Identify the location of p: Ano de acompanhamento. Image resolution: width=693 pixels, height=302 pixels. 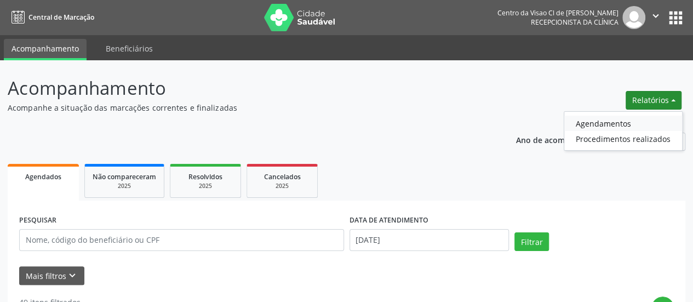
(564, 139).